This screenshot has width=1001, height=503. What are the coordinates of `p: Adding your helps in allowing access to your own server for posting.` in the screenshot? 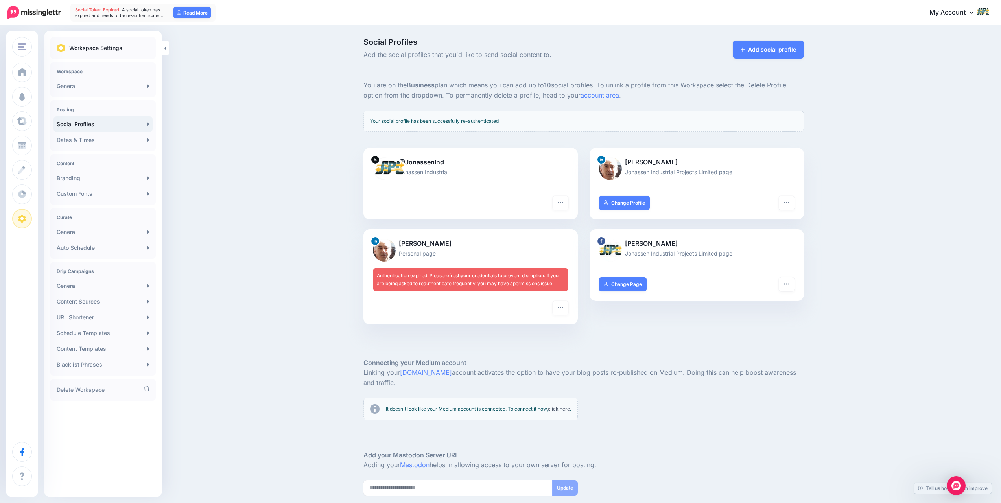 It's located at (584, 465).